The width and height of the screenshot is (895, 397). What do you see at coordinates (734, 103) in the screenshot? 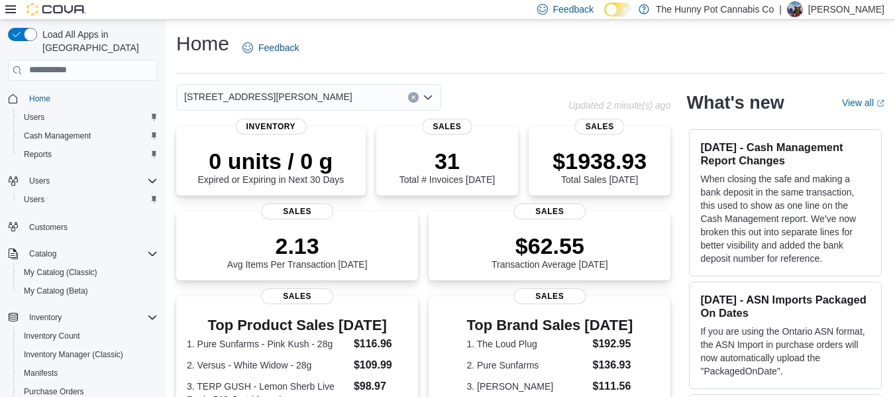
I see `h2: What's new` at bounding box center [734, 103].